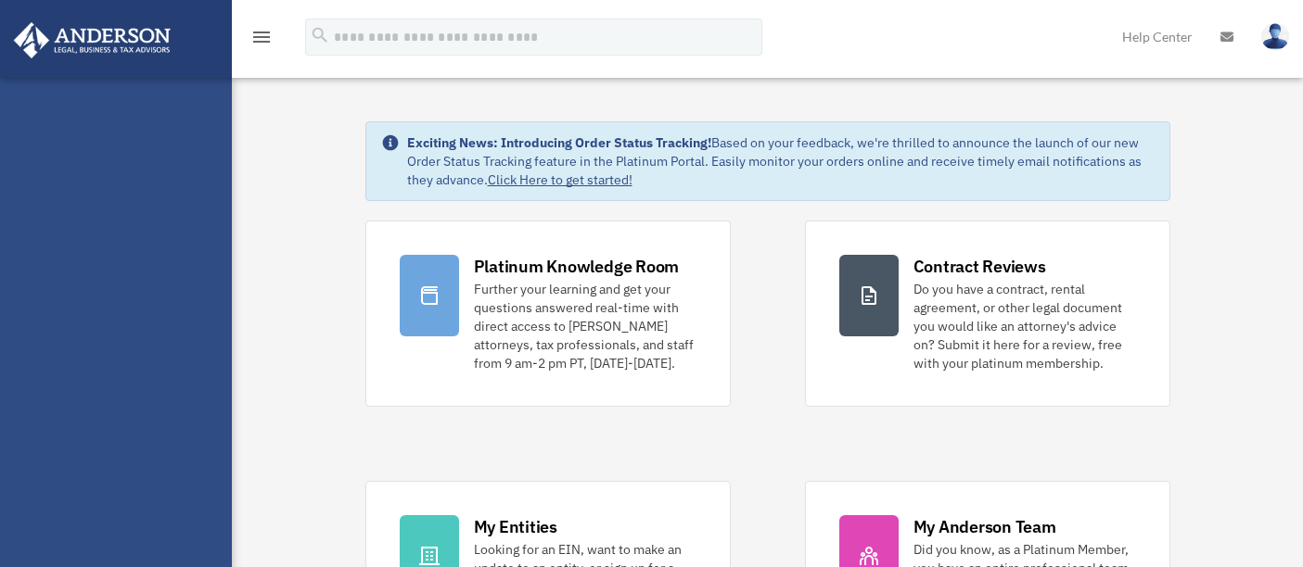 The image size is (1303, 567). What do you see at coordinates (261, 40) in the screenshot?
I see `a: menu` at bounding box center [261, 40].